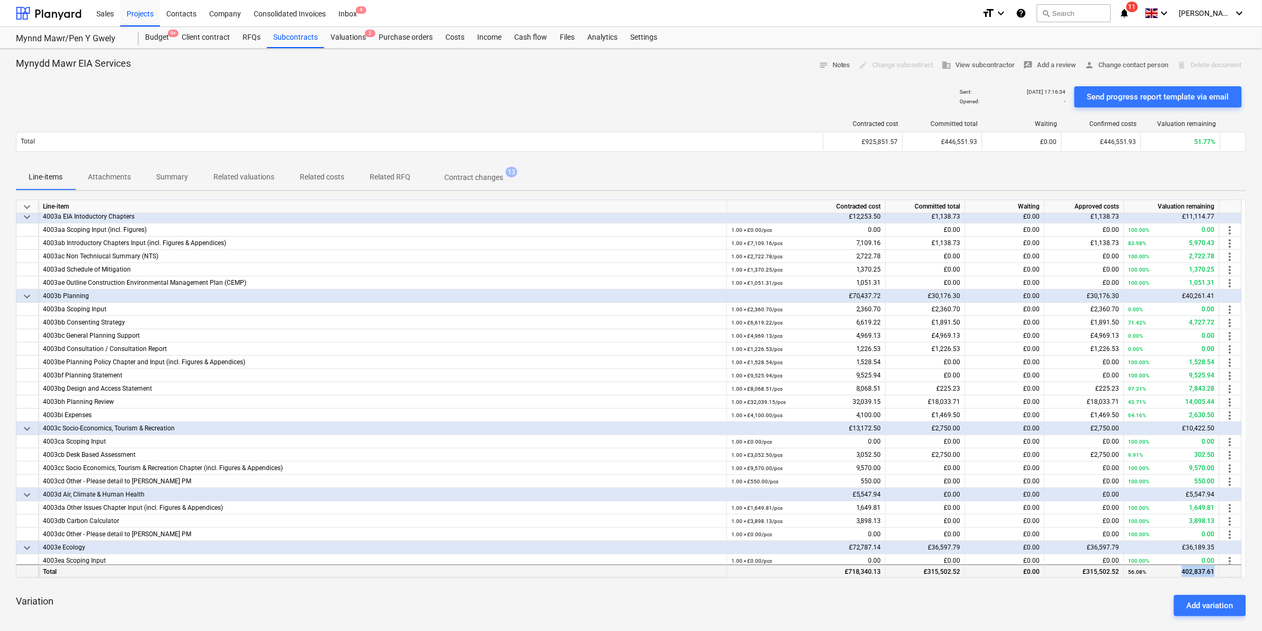 The height and width of the screenshot is (631, 1262). What do you see at coordinates (1085, 217) in the screenshot?
I see `div: £1,138.73` at bounding box center [1085, 217].